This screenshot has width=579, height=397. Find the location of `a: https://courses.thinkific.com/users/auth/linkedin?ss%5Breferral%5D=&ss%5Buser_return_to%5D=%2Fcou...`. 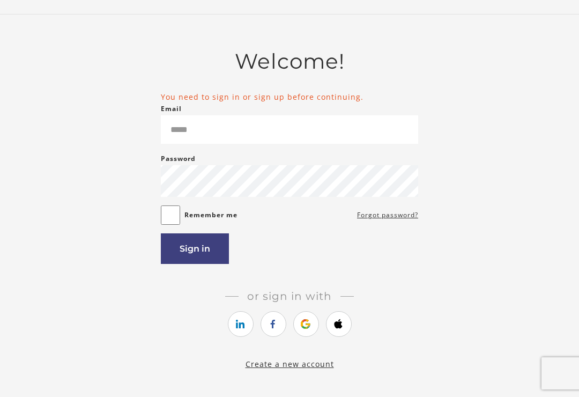

a: https://courses.thinkific.com/users/auth/linkedin?ss%5Breferral%5D=&ss%5Buser_return_to%5D=%2Fcou... is located at coordinates (241, 324).